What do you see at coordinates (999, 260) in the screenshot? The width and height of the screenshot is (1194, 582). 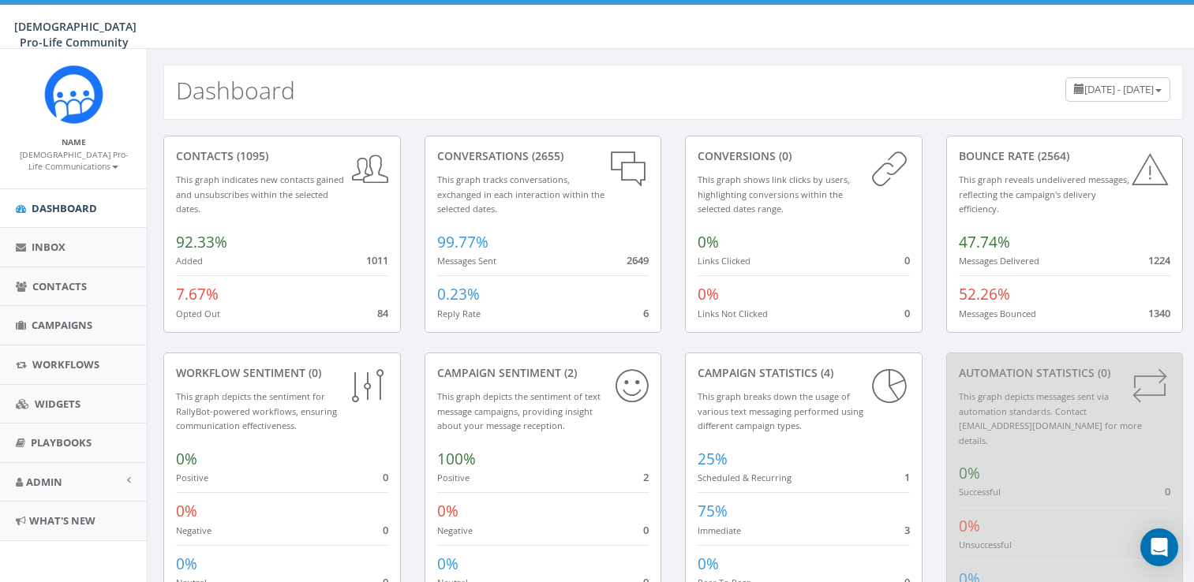 I see `small: Messages Delivered` at bounding box center [999, 260].